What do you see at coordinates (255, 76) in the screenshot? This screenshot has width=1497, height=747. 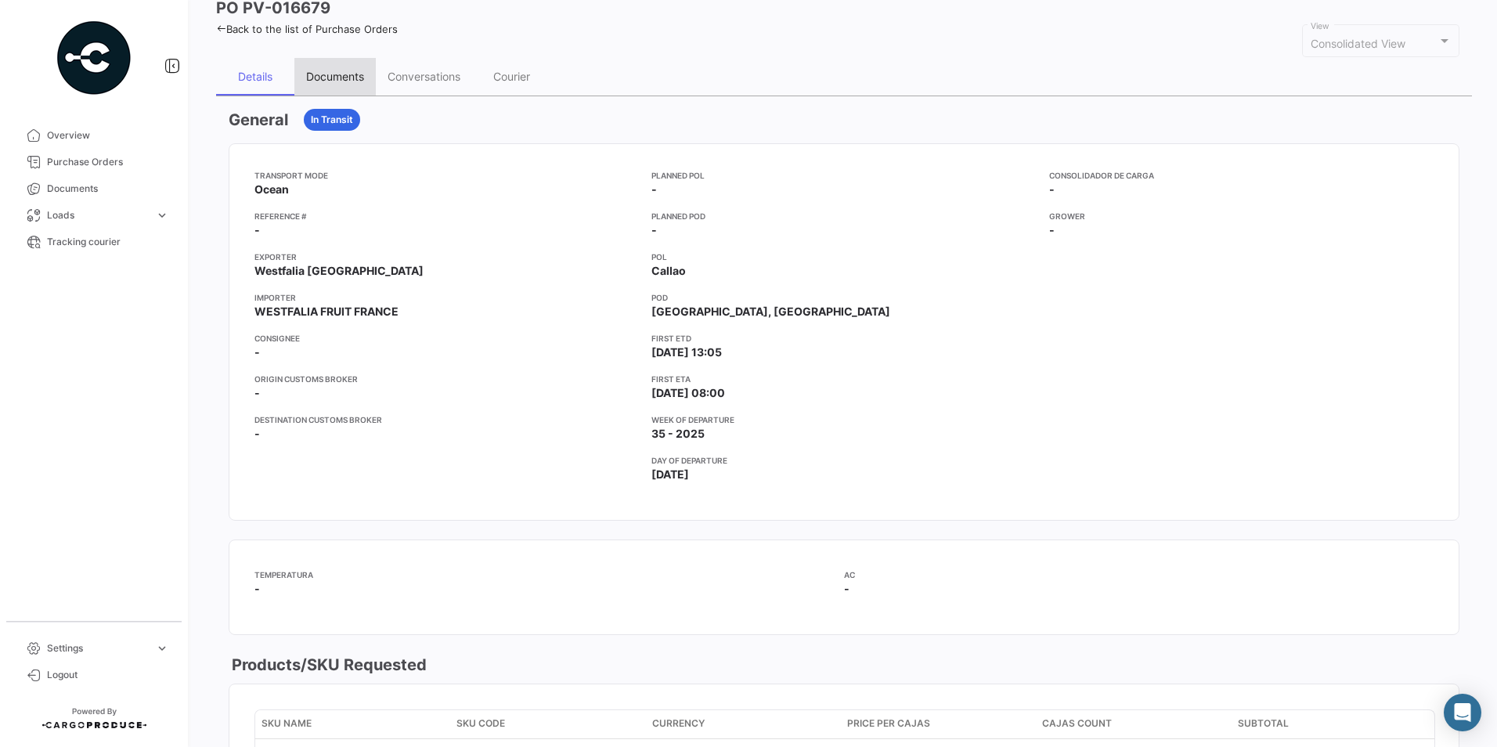 I see `div: Details` at bounding box center [255, 76].